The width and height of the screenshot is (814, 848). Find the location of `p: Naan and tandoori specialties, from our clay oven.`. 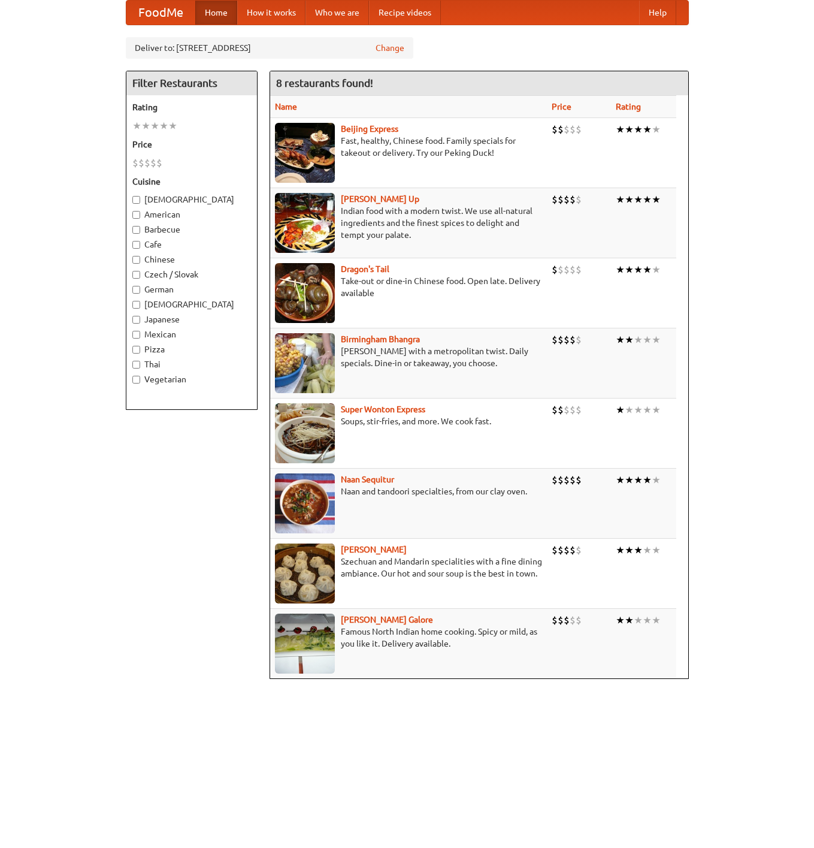

p: Naan and tandoori specialties, from our clay oven. is located at coordinates (409, 491).